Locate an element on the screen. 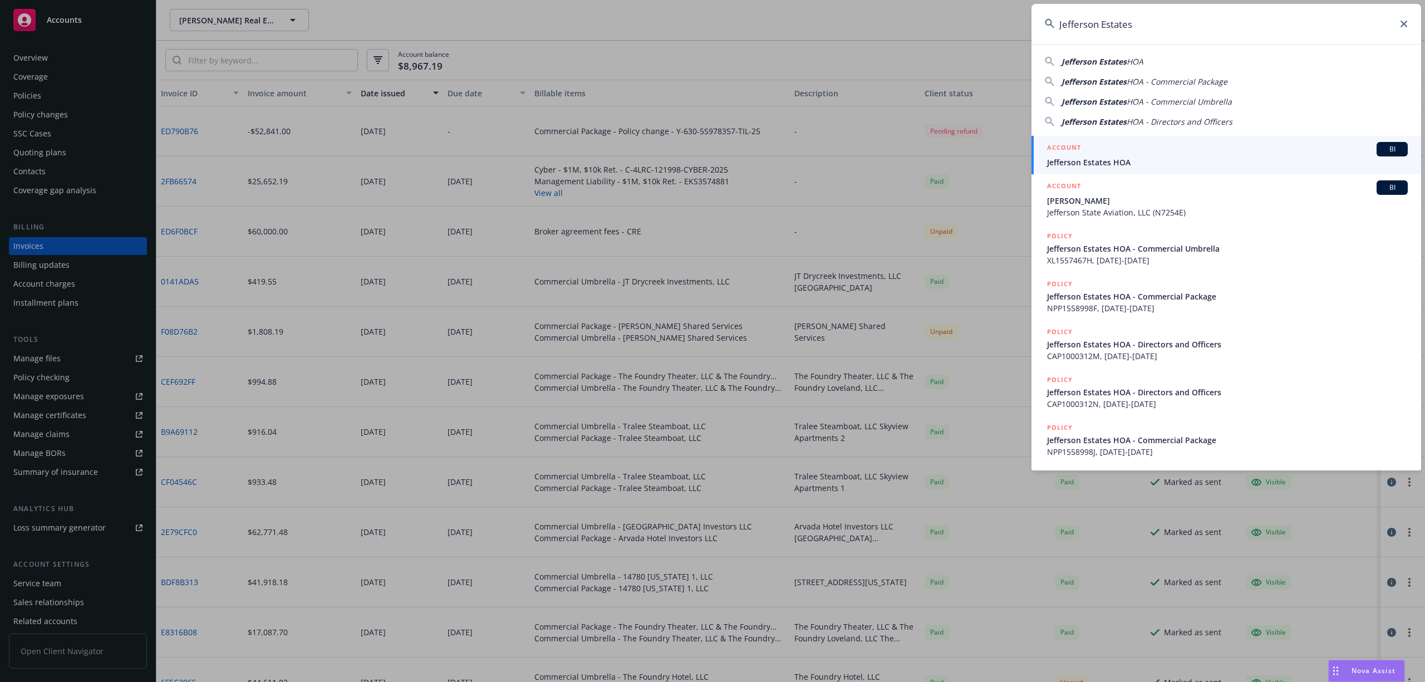 This screenshot has height=682, width=1425. span: HOA is located at coordinates (1135, 61).